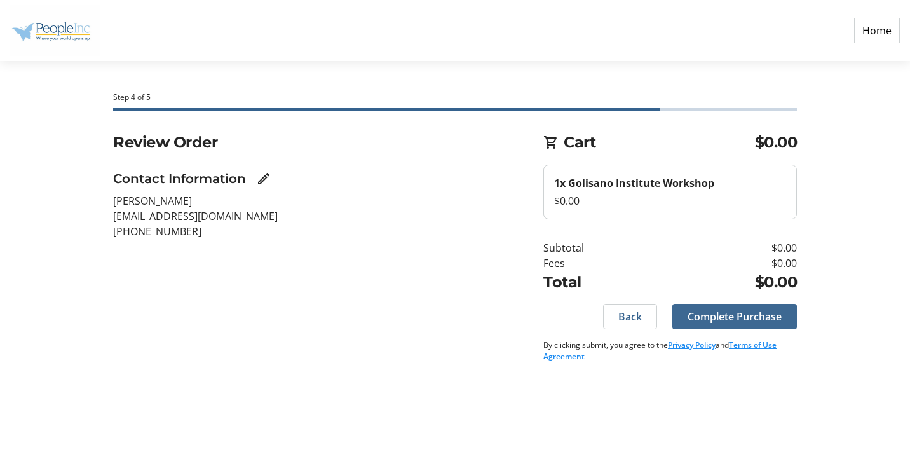  I want to click on p: By clicking submit, you agree to the and, so click(670, 351).